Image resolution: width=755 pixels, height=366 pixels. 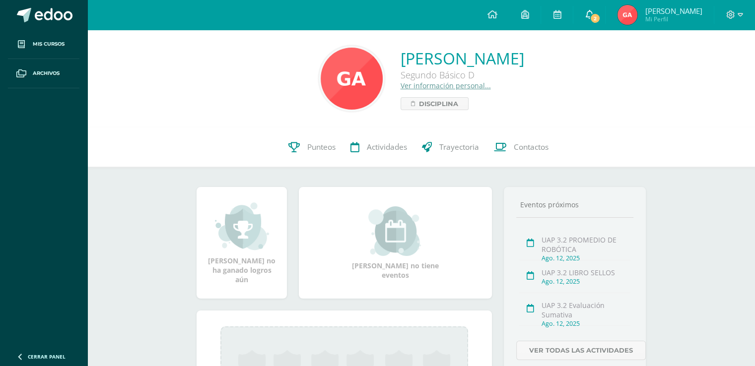 What do you see at coordinates (586, 273) in the screenshot?
I see `div: UAP 3.2 LIBRO SELLOS` at bounding box center [586, 273].